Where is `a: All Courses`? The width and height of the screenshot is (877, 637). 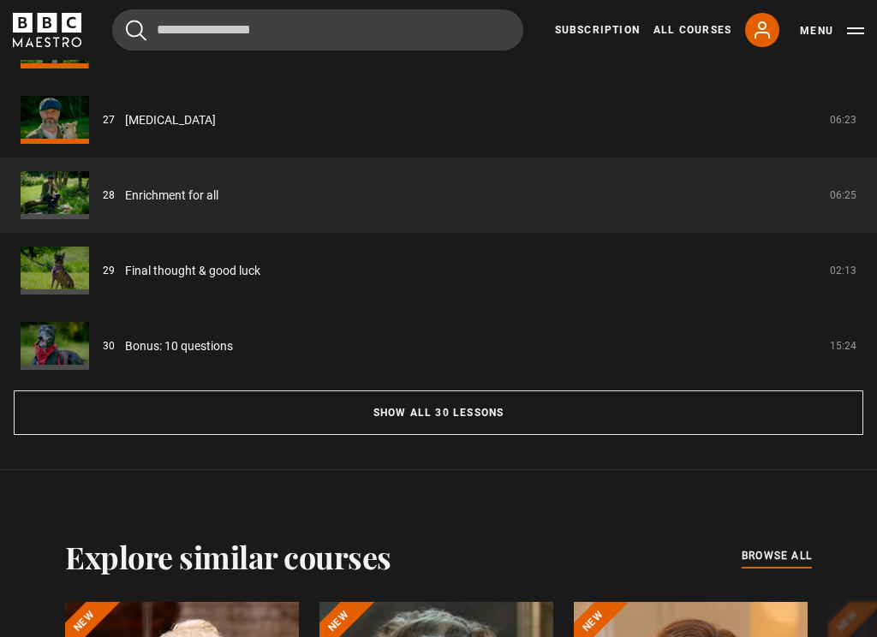 a: All Courses is located at coordinates (692, 30).